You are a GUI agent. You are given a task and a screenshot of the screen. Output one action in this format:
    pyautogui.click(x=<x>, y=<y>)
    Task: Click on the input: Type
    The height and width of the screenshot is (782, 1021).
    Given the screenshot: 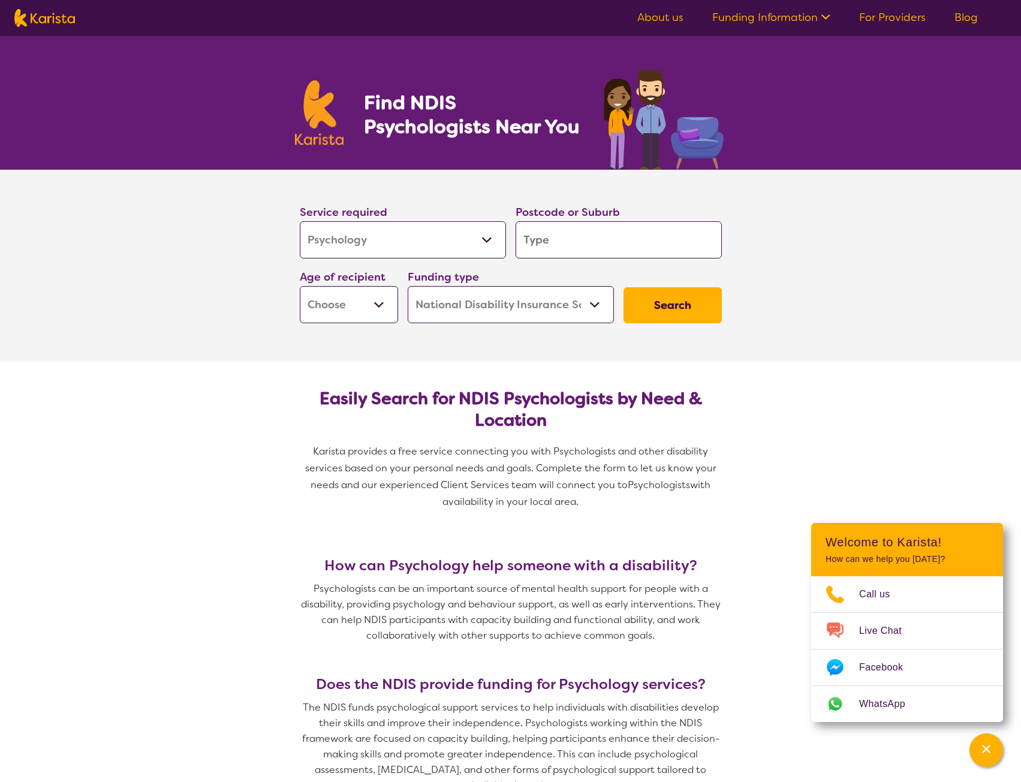 What is the action you would take?
    pyautogui.click(x=619, y=240)
    